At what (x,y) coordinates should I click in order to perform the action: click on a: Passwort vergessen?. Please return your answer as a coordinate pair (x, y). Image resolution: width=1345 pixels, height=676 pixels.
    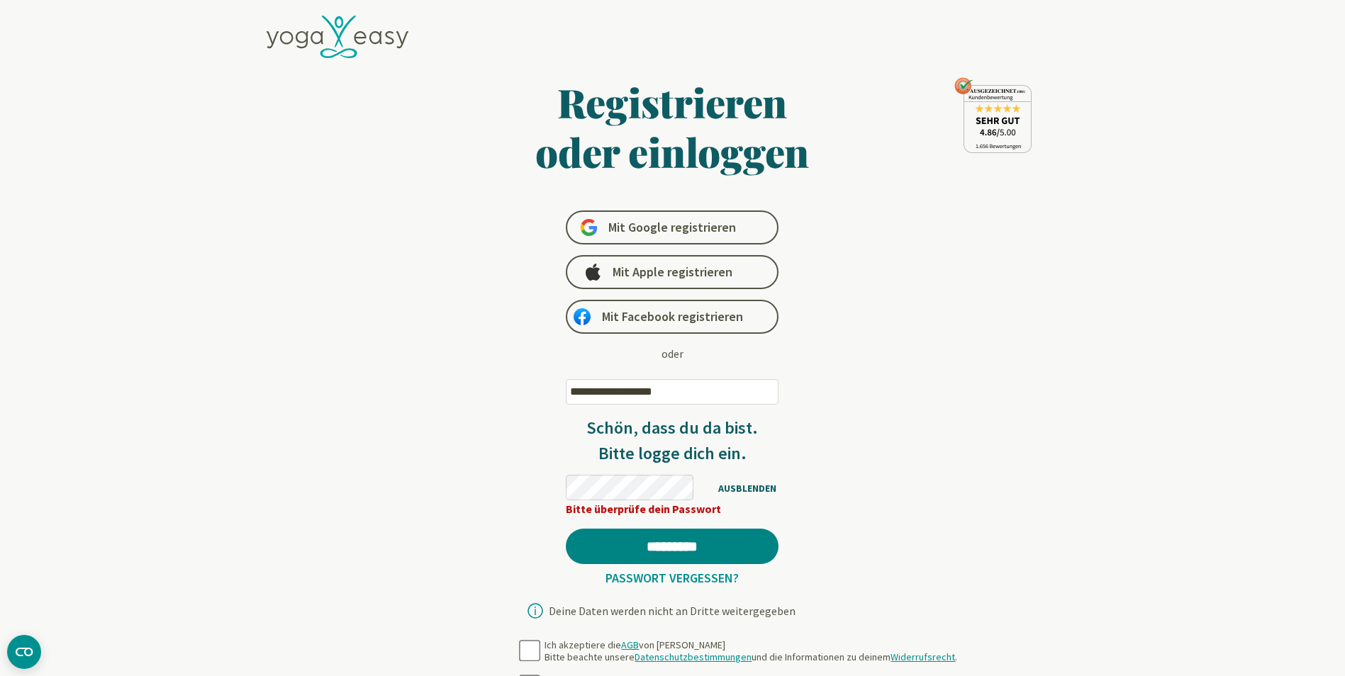
    Looking at the image, I should click on (672, 578).